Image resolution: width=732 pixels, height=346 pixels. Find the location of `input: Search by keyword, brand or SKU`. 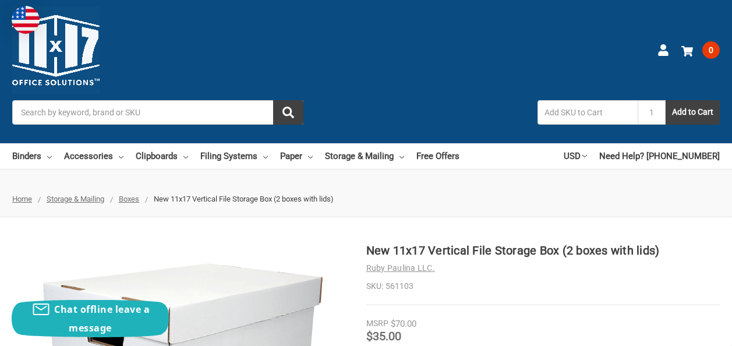

input: Search by keyword, brand or SKU is located at coordinates (158, 112).